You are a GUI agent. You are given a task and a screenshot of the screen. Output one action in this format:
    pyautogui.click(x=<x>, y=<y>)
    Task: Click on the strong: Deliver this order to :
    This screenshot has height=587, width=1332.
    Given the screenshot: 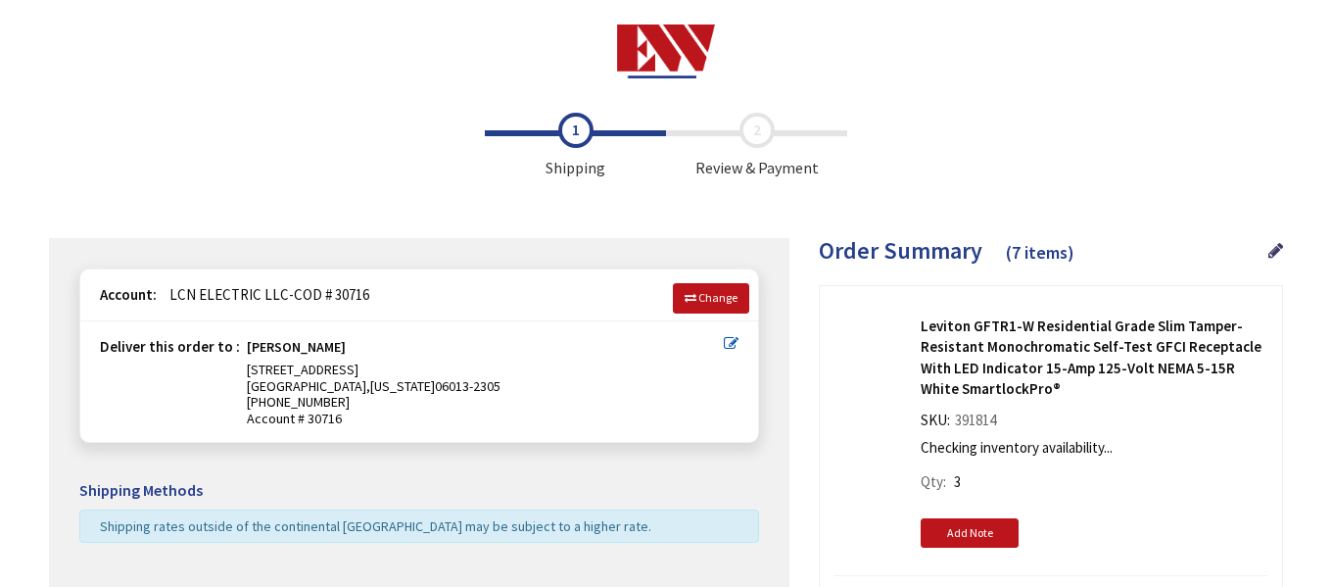 What is the action you would take?
    pyautogui.click(x=169, y=346)
    